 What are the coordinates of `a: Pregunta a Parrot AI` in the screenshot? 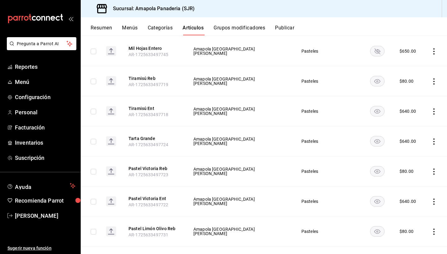 It's located at (40, 48).